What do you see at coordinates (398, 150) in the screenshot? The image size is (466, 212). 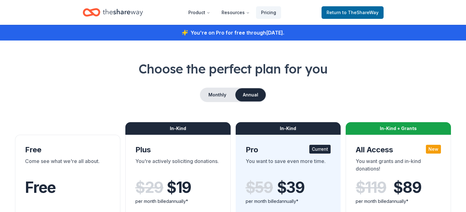 I see `div: All Access` at bounding box center [398, 150].